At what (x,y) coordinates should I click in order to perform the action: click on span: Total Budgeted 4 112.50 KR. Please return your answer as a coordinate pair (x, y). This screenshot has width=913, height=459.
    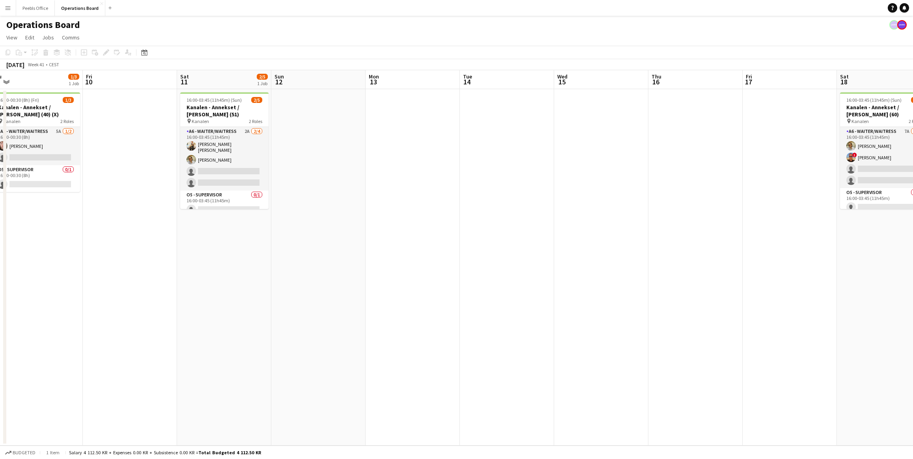
    Looking at the image, I should click on (229, 452).